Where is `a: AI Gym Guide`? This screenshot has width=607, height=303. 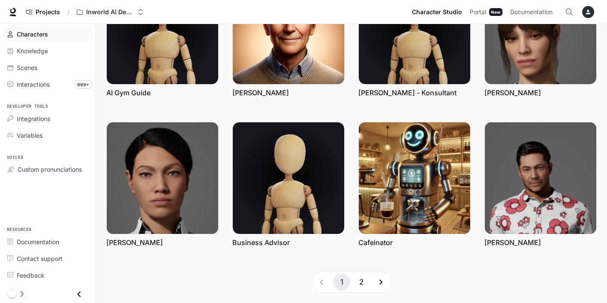
a: AI Gym Guide is located at coordinates (128, 93).